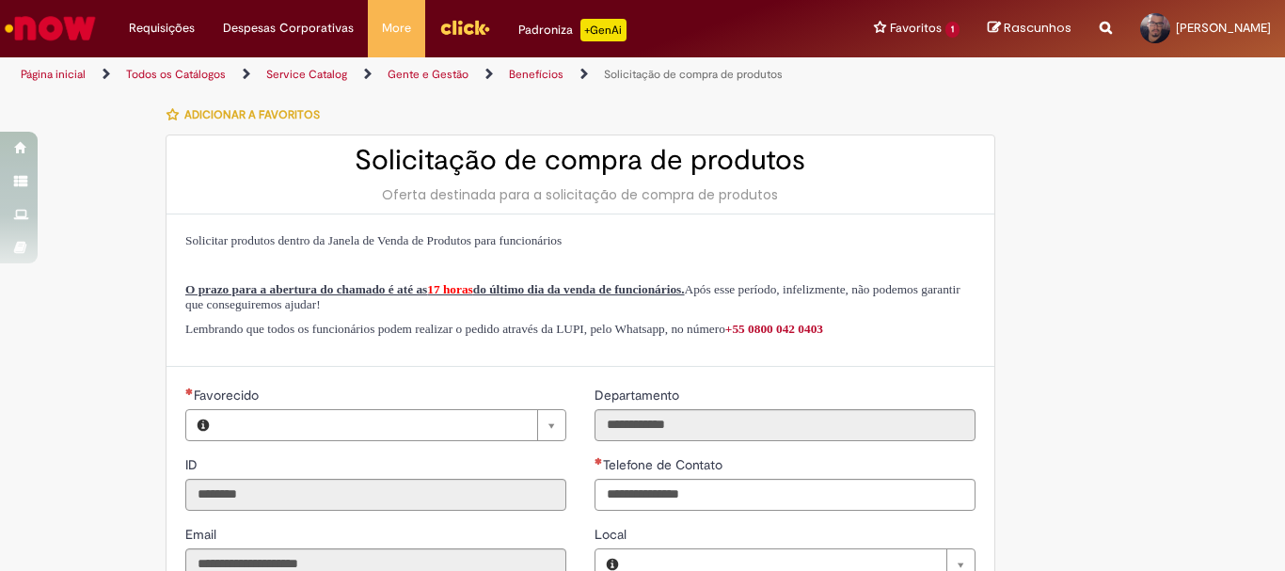 This screenshot has height=571, width=1285. What do you see at coordinates (774, 328) in the screenshot?
I see `strong: +55 0800 042 0403` at bounding box center [774, 328].